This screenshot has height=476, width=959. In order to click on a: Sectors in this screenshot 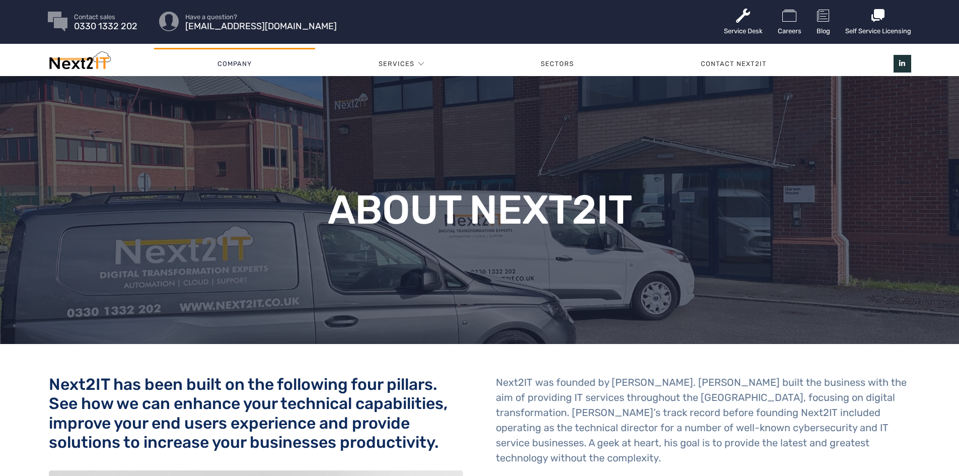, I will do `click(558, 64)`.